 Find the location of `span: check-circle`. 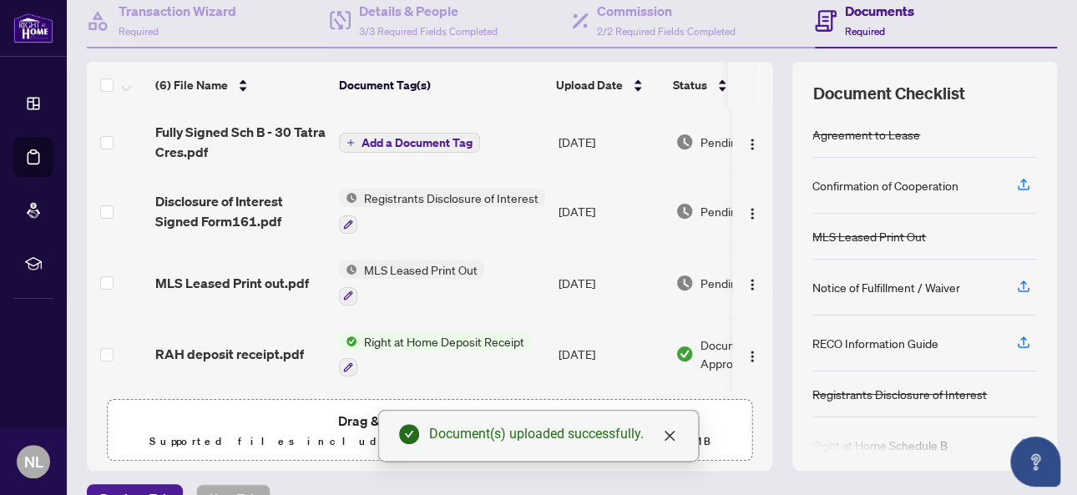

span: check-circle is located at coordinates (409, 434).